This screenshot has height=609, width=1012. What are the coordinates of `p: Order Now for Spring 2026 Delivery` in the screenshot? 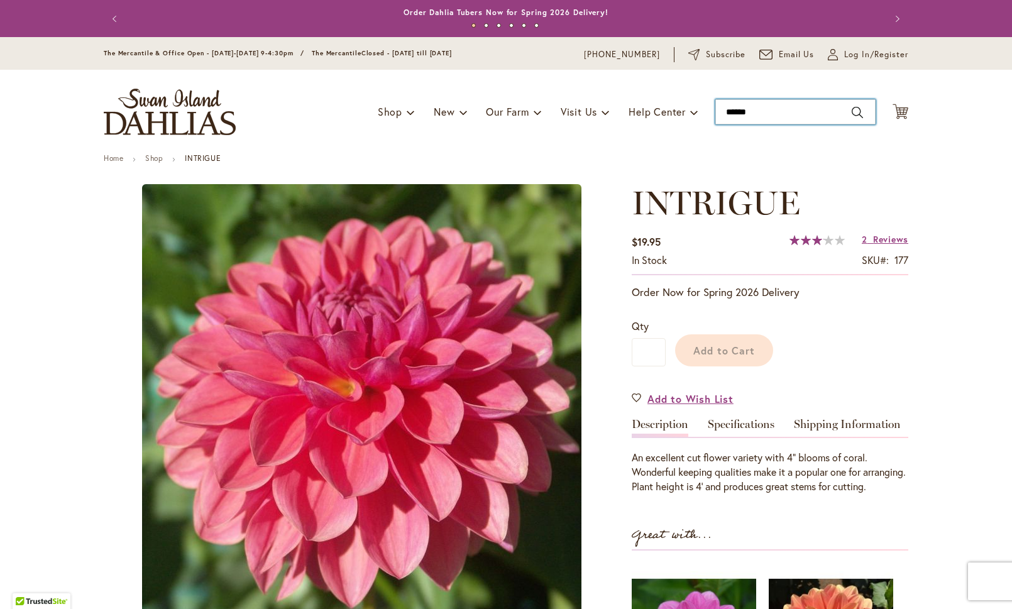 It's located at (770, 292).